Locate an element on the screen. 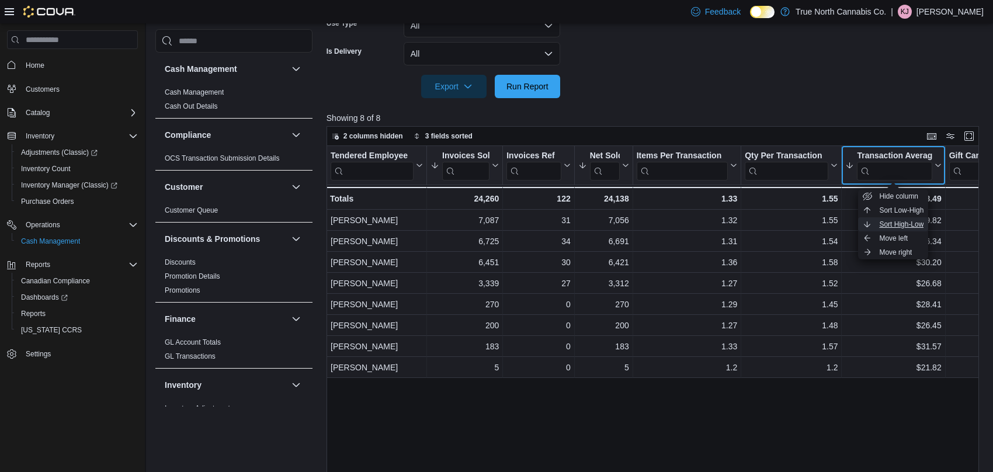 This screenshot has height=472, width=993. button: Qty Per Transaction is located at coordinates (791, 165).